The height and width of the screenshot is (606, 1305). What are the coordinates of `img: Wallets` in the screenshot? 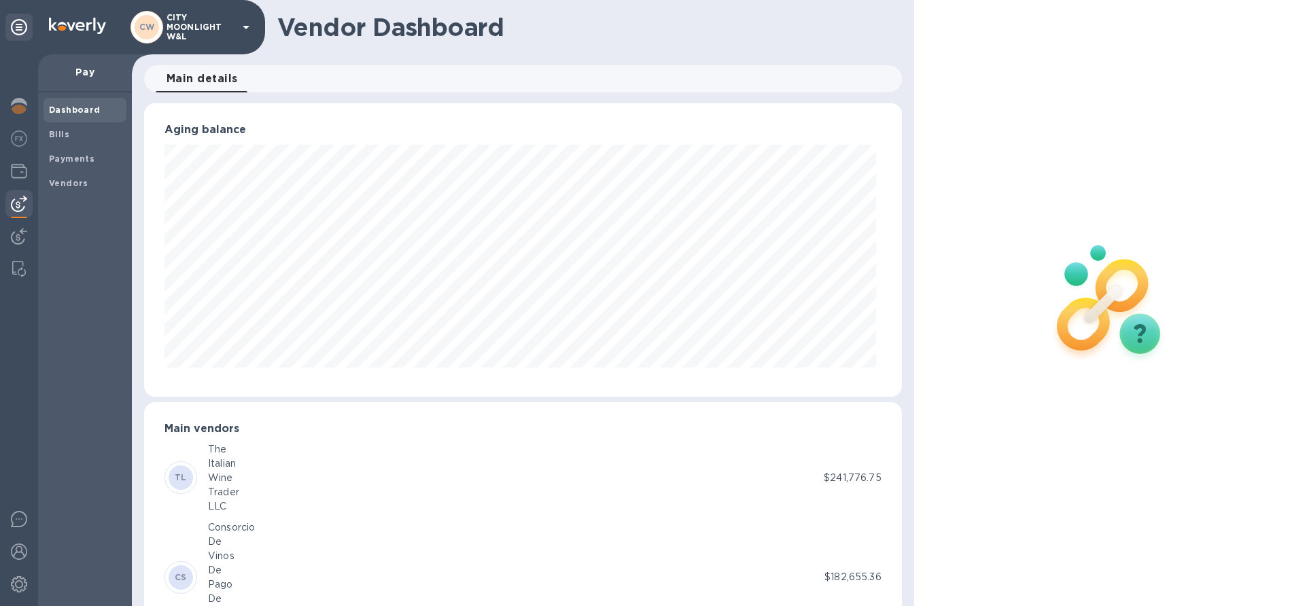 It's located at (19, 171).